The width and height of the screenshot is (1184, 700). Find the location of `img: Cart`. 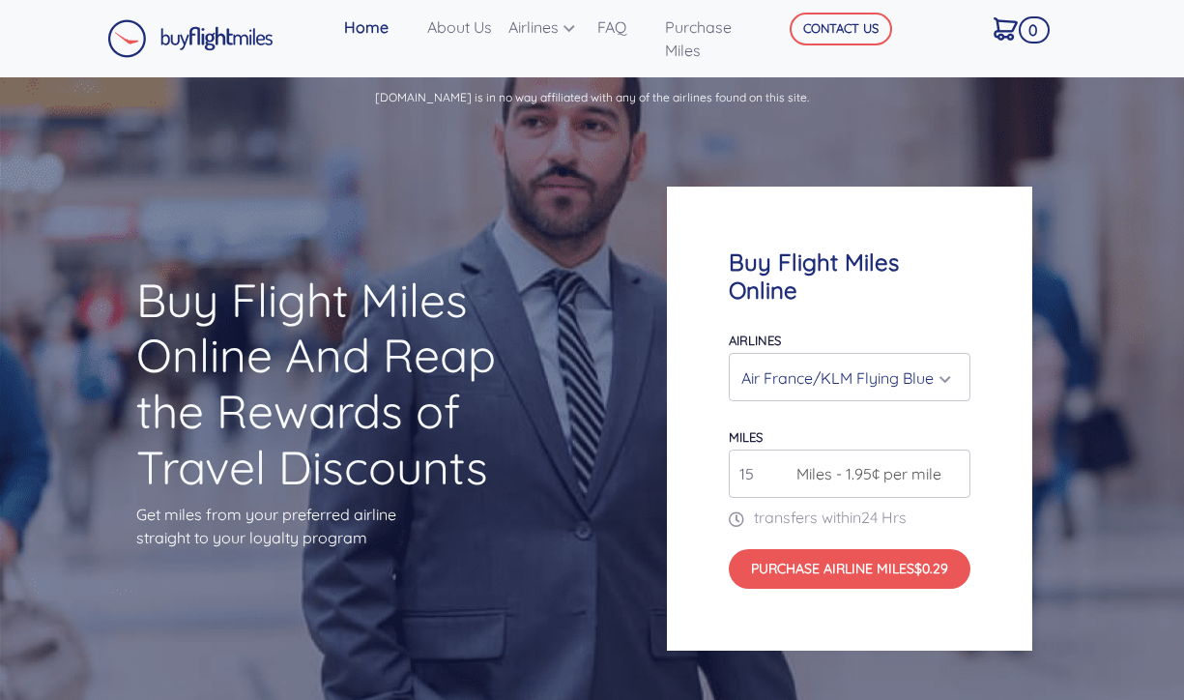

img: Cart is located at coordinates (1005, 29).